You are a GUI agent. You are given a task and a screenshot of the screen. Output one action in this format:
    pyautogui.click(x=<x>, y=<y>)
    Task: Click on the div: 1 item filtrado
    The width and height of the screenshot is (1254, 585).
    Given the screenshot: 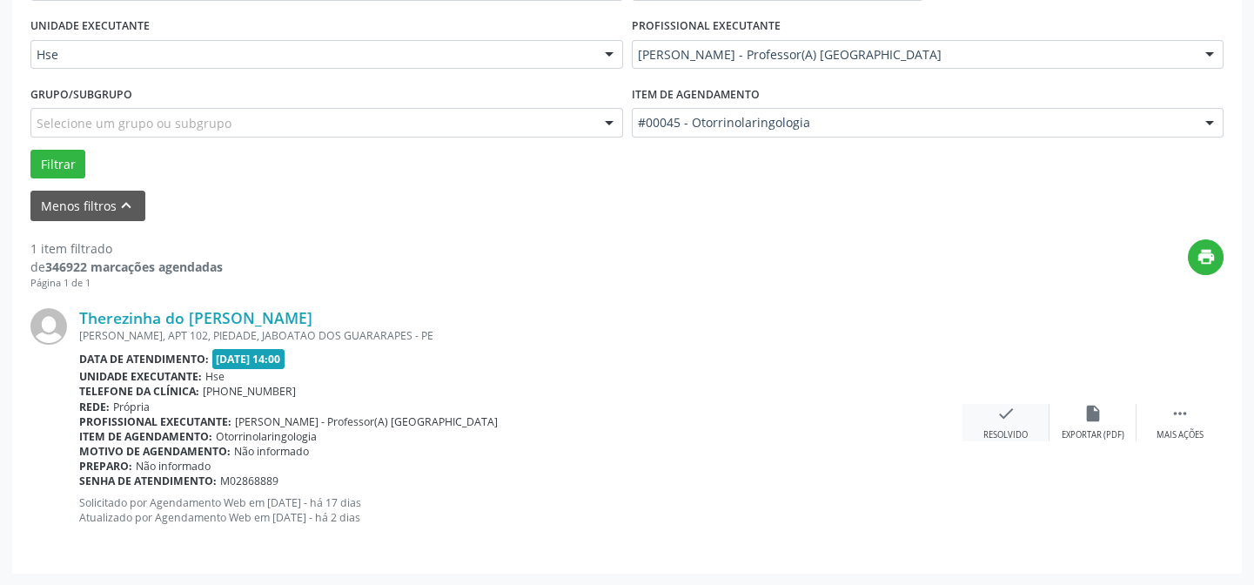 What is the action you would take?
    pyautogui.click(x=126, y=248)
    